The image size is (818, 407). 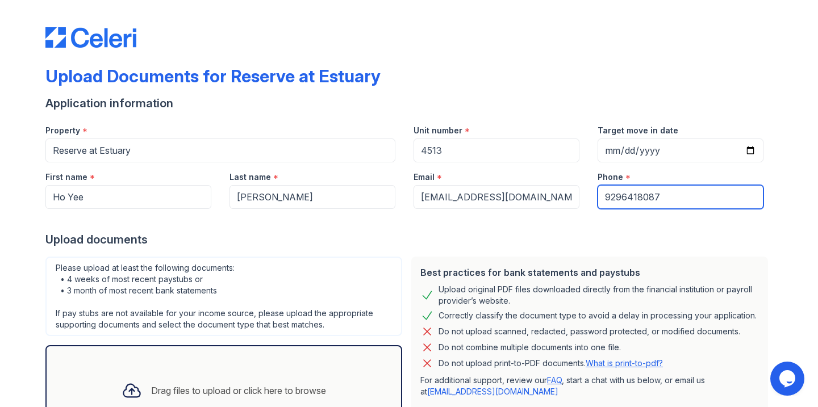 What do you see at coordinates (424, 177) in the screenshot?
I see `label: Email` at bounding box center [424, 177].